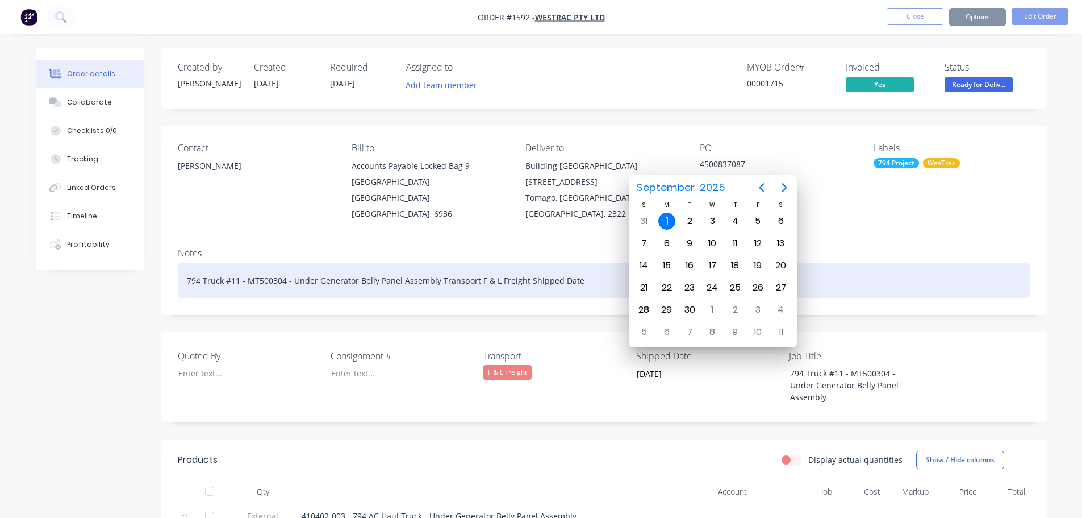  I want to click on div: Sunday, August 31, 2025, so click(644, 221).